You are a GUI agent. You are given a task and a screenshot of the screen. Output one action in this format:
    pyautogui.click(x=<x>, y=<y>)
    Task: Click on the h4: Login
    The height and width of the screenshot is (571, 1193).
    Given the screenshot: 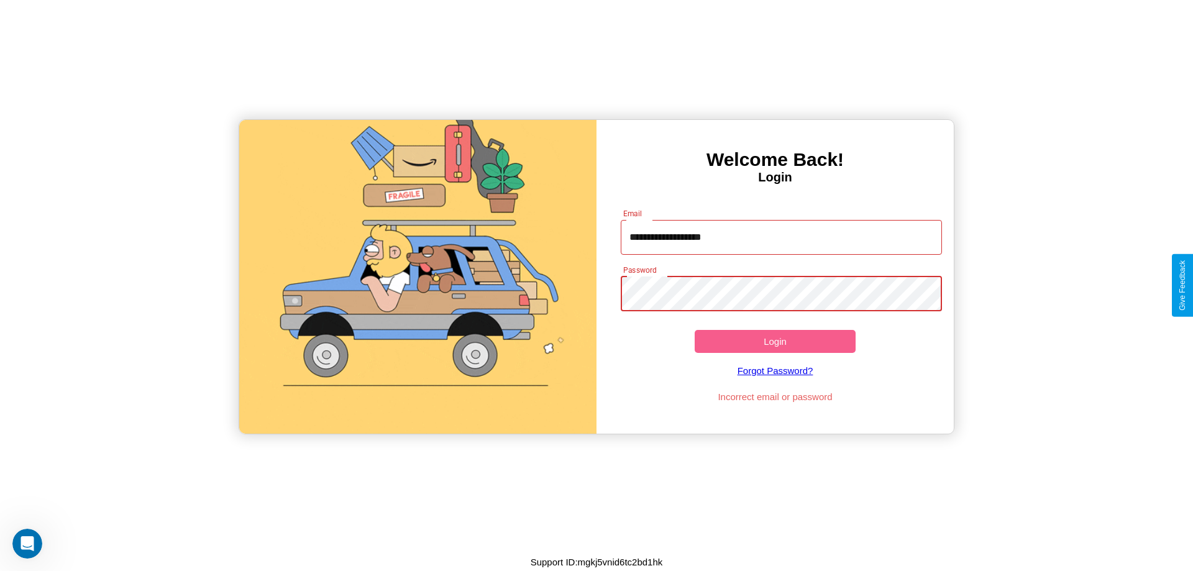 What is the action you would take?
    pyautogui.click(x=775, y=177)
    